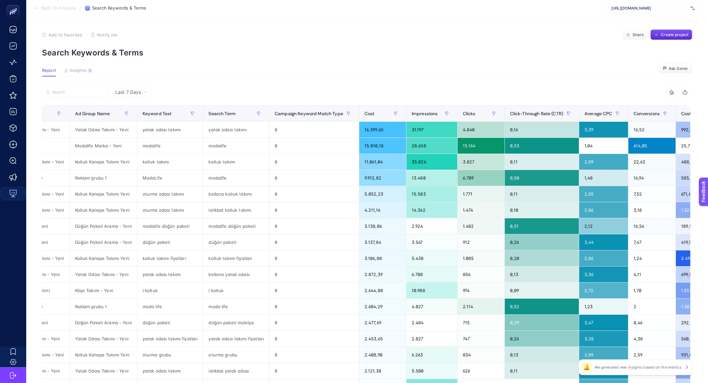  Describe the element at coordinates (635, 35) in the screenshot. I see `button: Share` at that location.